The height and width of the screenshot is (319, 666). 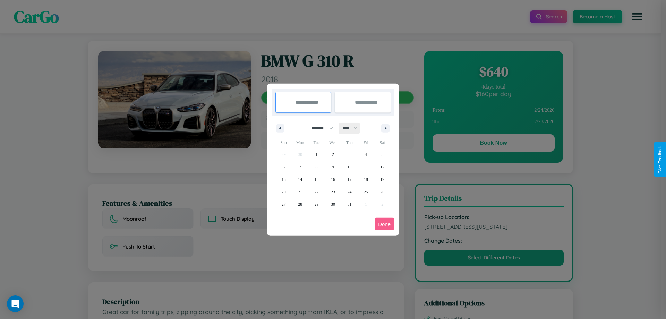 I want to click on span: 20, so click(x=284, y=192).